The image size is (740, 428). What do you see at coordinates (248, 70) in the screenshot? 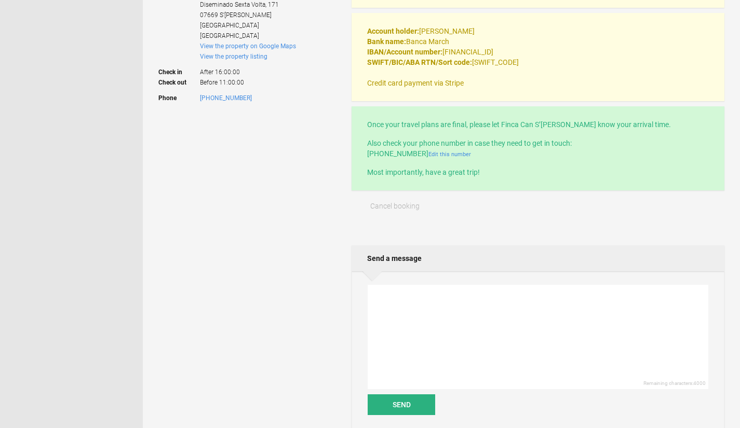
I see `span: After 16:00:00` at bounding box center [248, 70].